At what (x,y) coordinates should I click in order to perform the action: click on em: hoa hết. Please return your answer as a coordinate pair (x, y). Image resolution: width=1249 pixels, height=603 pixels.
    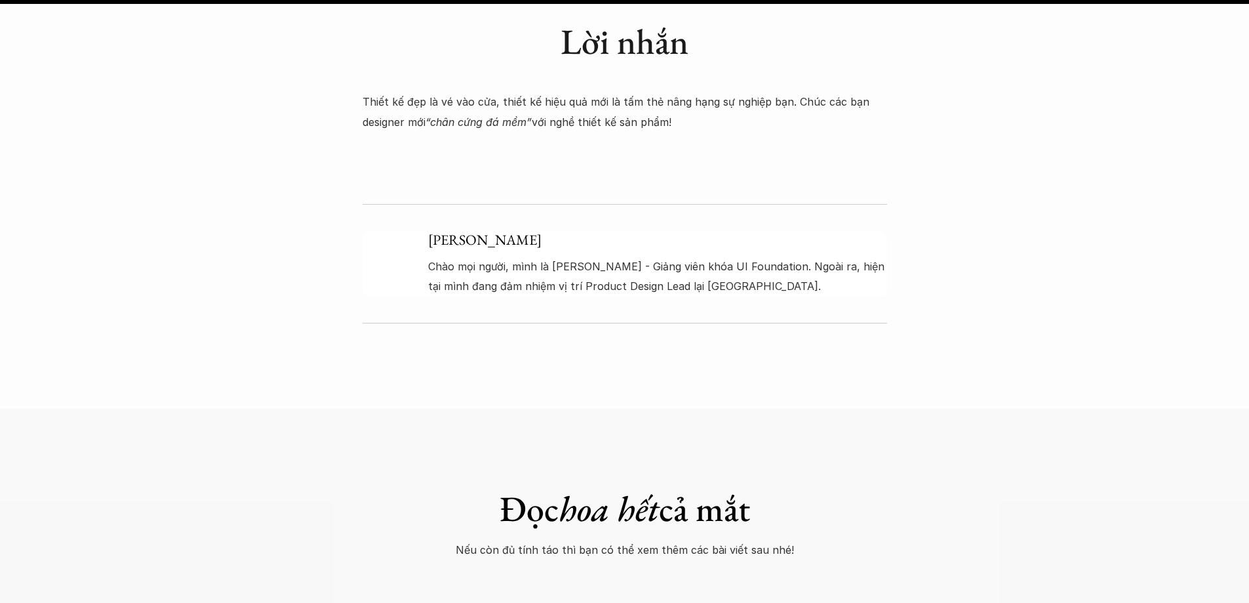
    Looking at the image, I should click on (609, 508).